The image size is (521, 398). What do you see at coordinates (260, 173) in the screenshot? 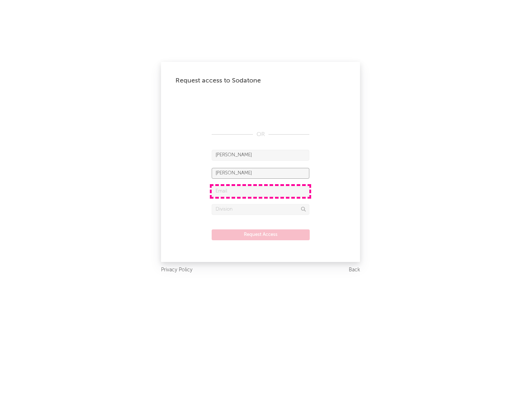
I see `input: Last Name` at bounding box center [260, 173].